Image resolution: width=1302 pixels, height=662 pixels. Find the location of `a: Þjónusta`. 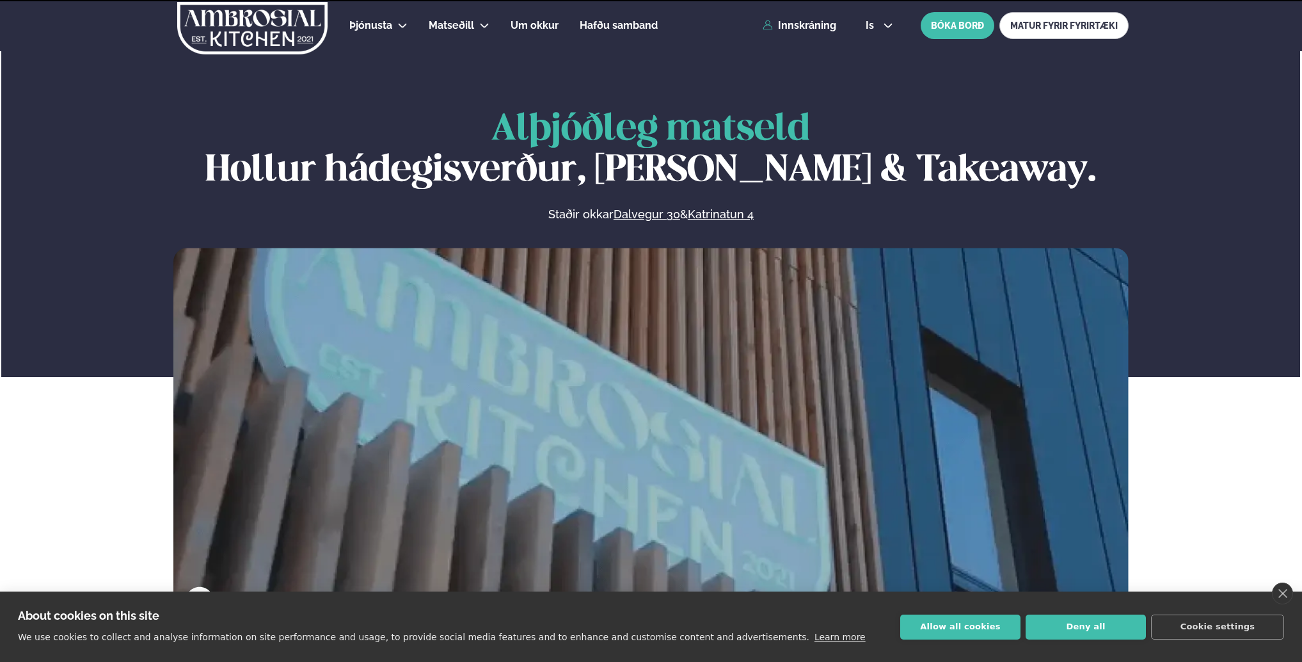

a: Þjónusta is located at coordinates (371, 26).